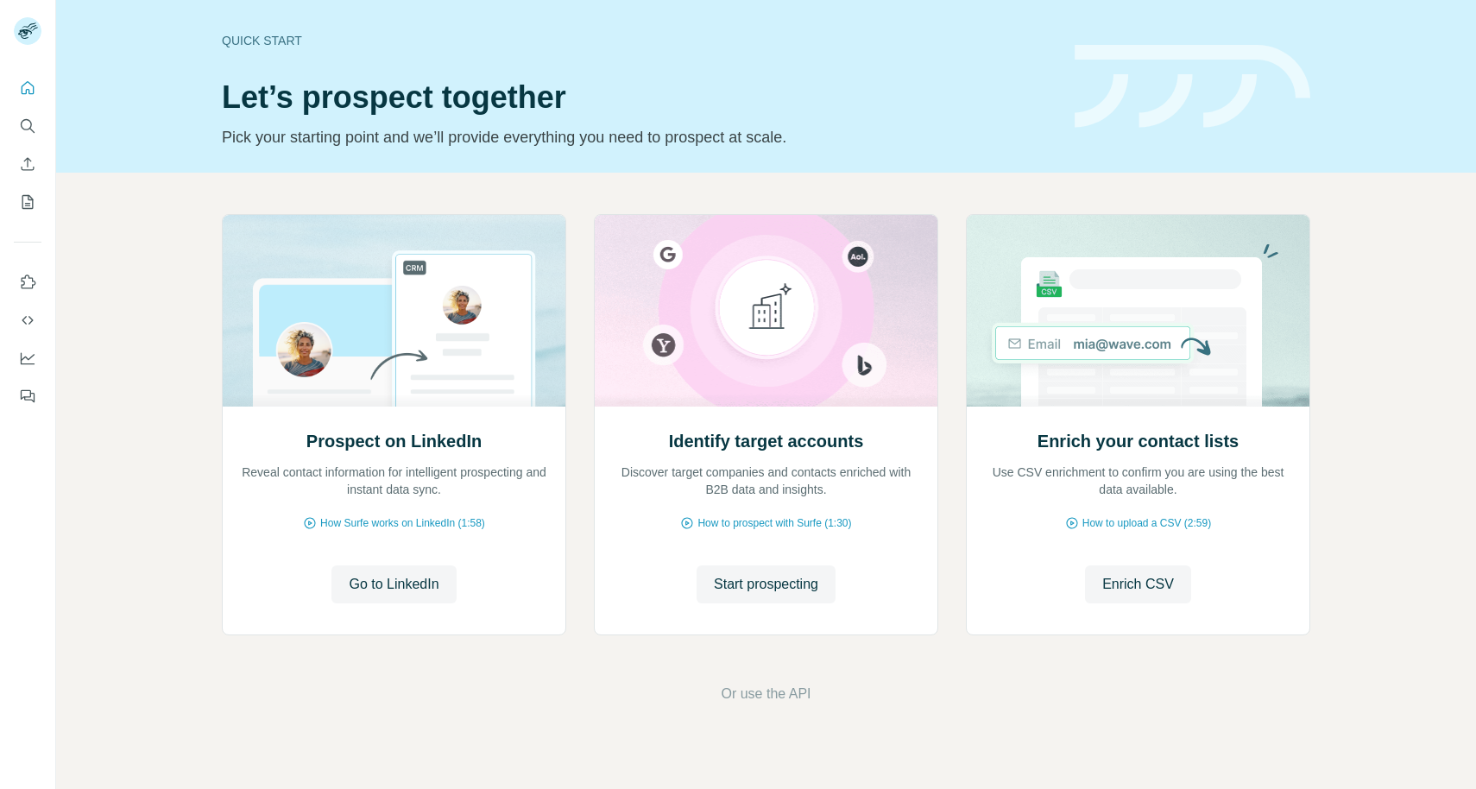  I want to click on span: Start prospecting, so click(766, 585).